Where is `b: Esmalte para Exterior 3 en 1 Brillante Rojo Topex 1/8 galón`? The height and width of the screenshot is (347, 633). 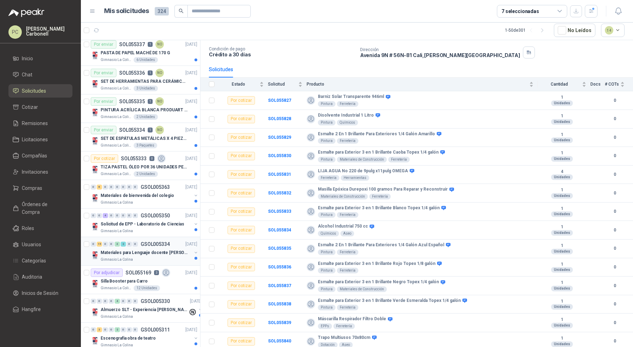
b: Esmalte para Exterior 3 en 1 Brillante Rojo Topex 1/8 galón is located at coordinates (377, 264).